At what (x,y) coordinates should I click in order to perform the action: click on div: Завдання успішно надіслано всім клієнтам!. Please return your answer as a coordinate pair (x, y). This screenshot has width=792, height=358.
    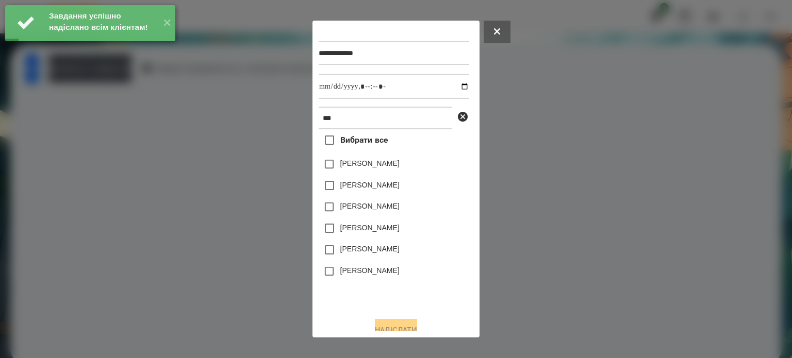
    Looking at the image, I should click on (102, 22).